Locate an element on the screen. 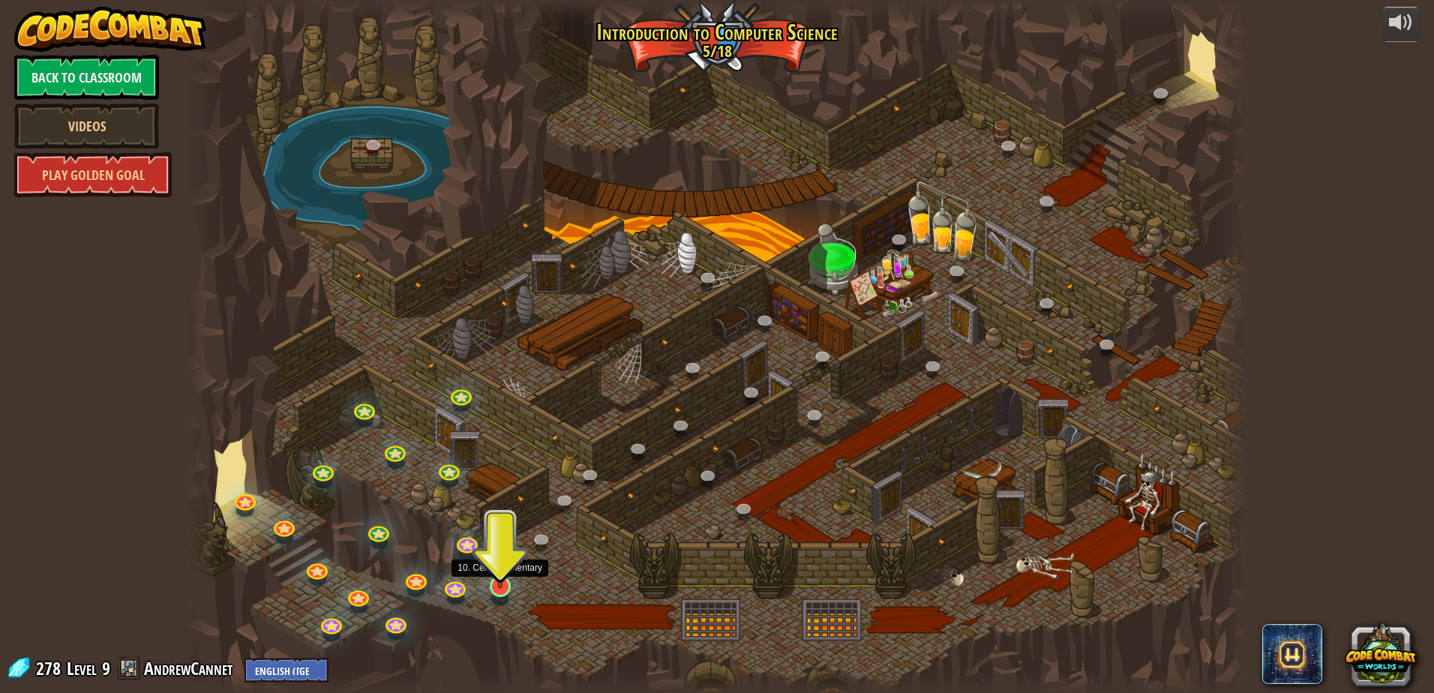 This screenshot has height=693, width=1434. span: 278 is located at coordinates (50, 668).